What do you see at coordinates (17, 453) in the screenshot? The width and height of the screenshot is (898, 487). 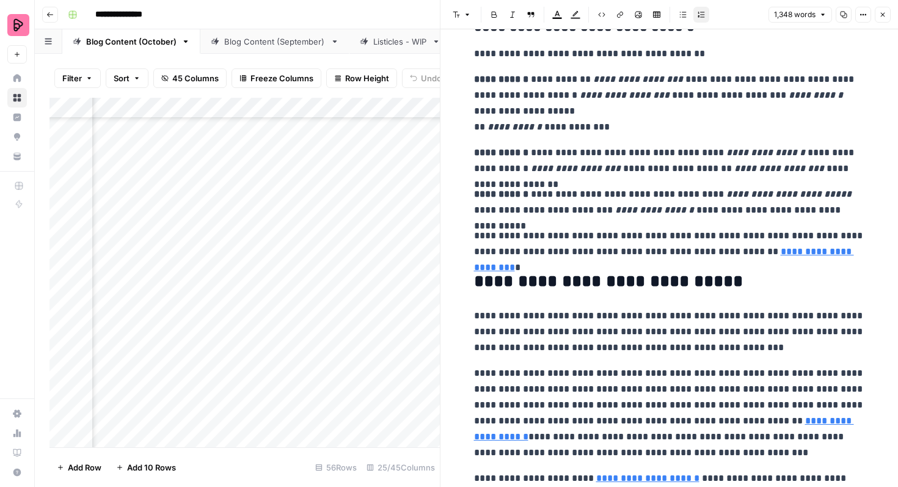 I see `a: Learning Hub` at bounding box center [17, 453].